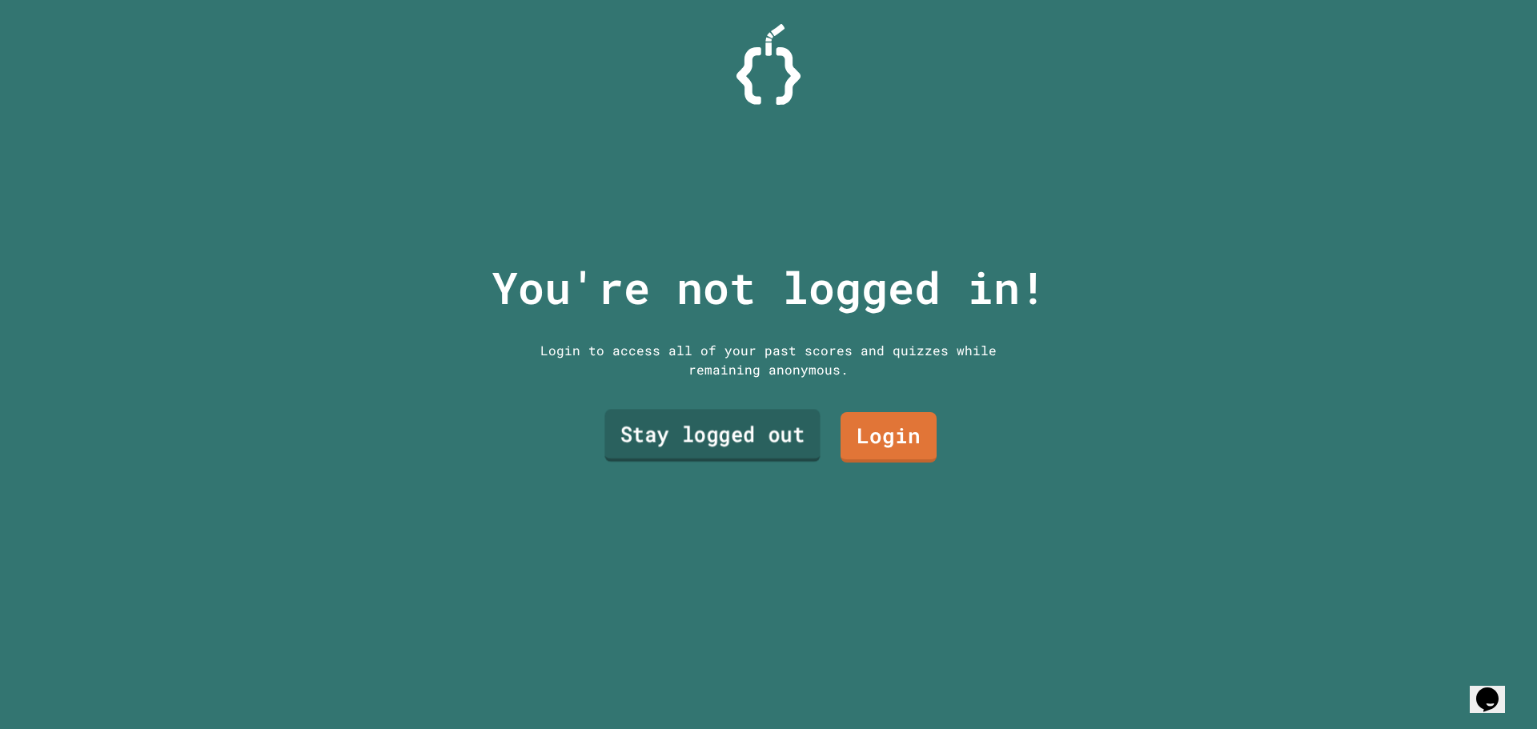 Image resolution: width=1537 pixels, height=729 pixels. What do you see at coordinates (712, 436) in the screenshot?
I see `a: Stay logged out` at bounding box center [712, 436].